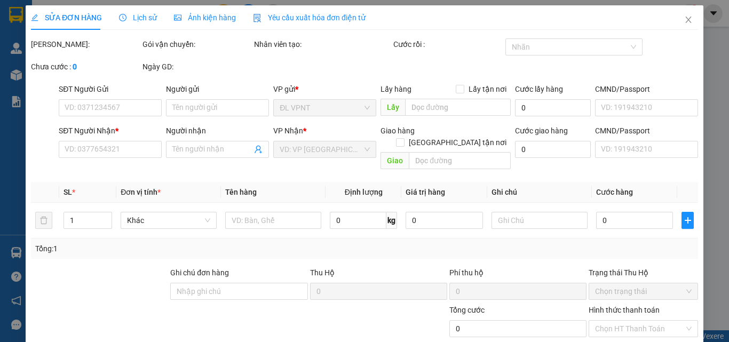 Image resolution: width=729 pixels, height=342 pixels. I want to click on label: Cước giao hàng, so click(540, 131).